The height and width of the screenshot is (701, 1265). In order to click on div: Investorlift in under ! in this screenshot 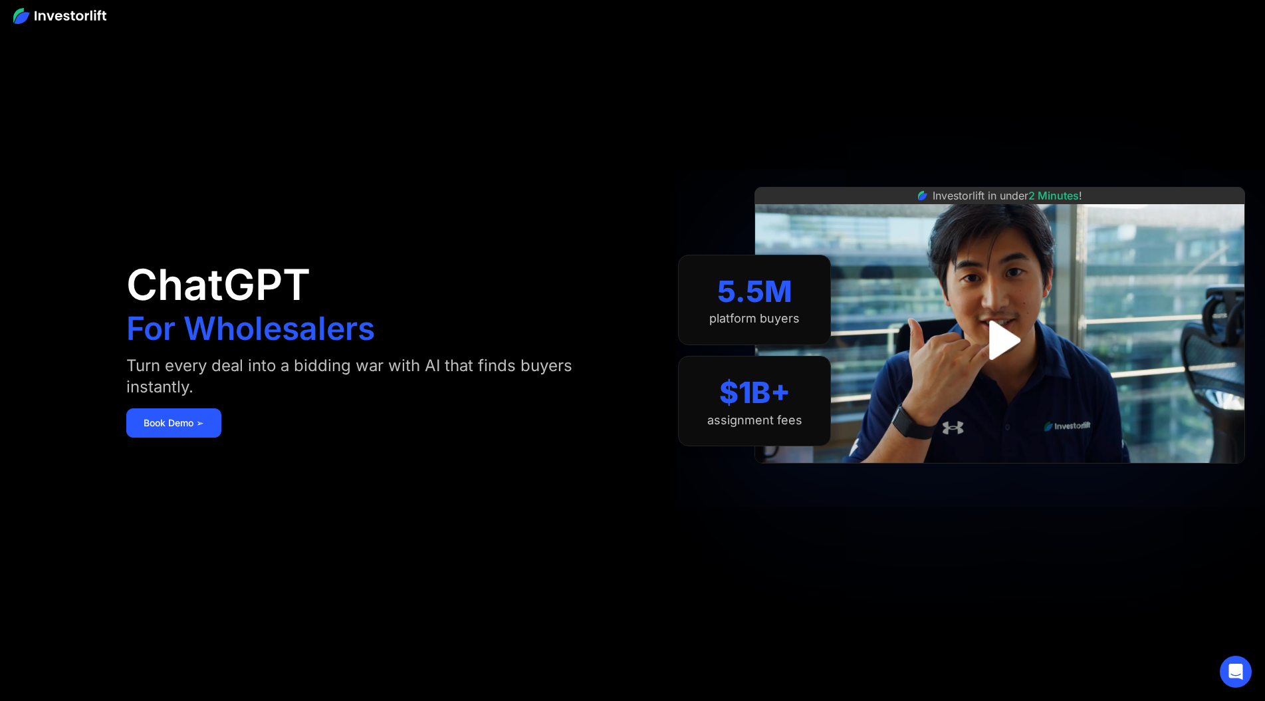, I will do `click(1007, 195)`.